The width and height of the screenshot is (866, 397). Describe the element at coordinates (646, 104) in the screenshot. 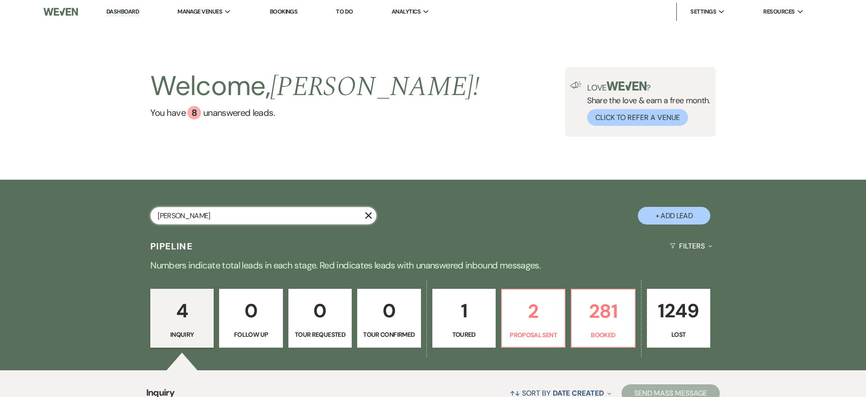

I see `div: Share the love & earn a free month.` at that location.